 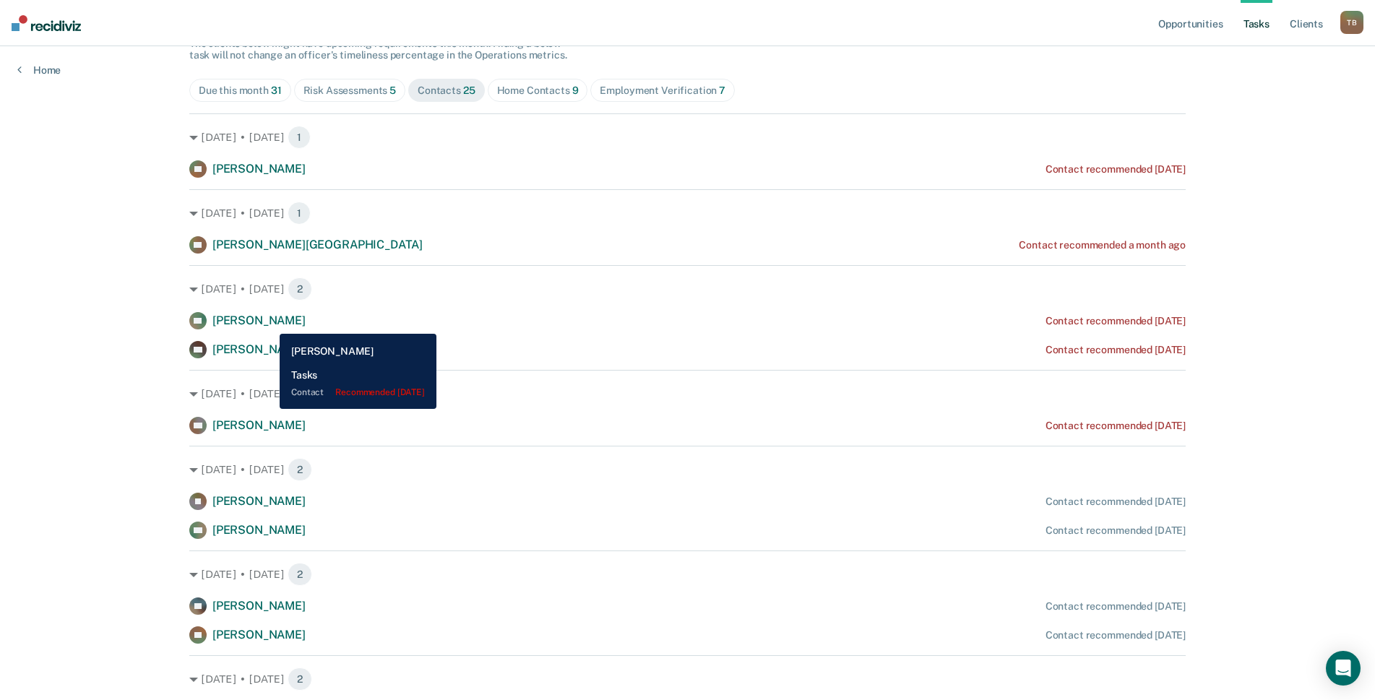 What do you see at coordinates (1343, 668) in the screenshot?
I see `div: Open Intercom Messenger` at bounding box center [1343, 668].